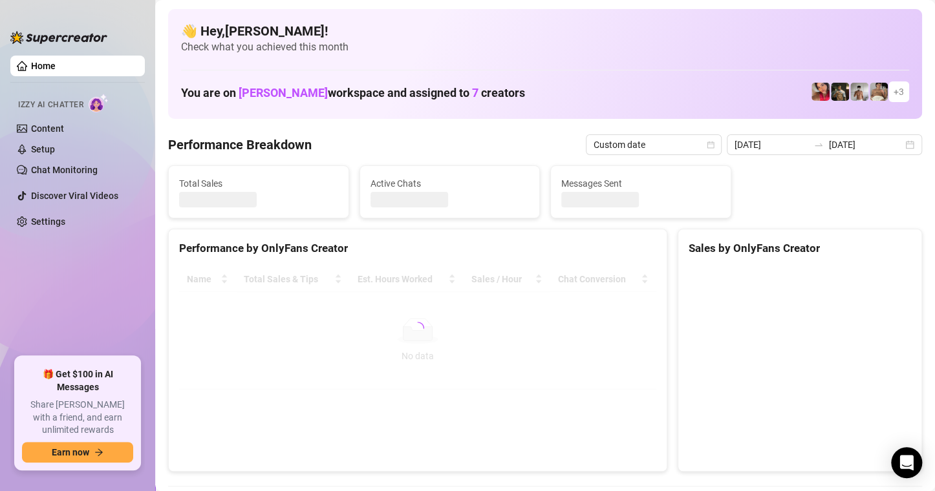  What do you see at coordinates (641, 184) in the screenshot?
I see `span: Messages Sent` at bounding box center [641, 184].